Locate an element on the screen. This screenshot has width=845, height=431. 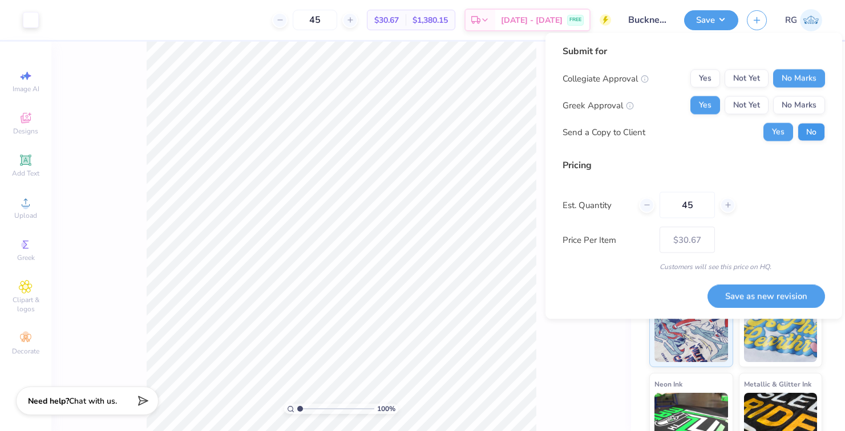
label: Est. Quantity is located at coordinates (596, 205).